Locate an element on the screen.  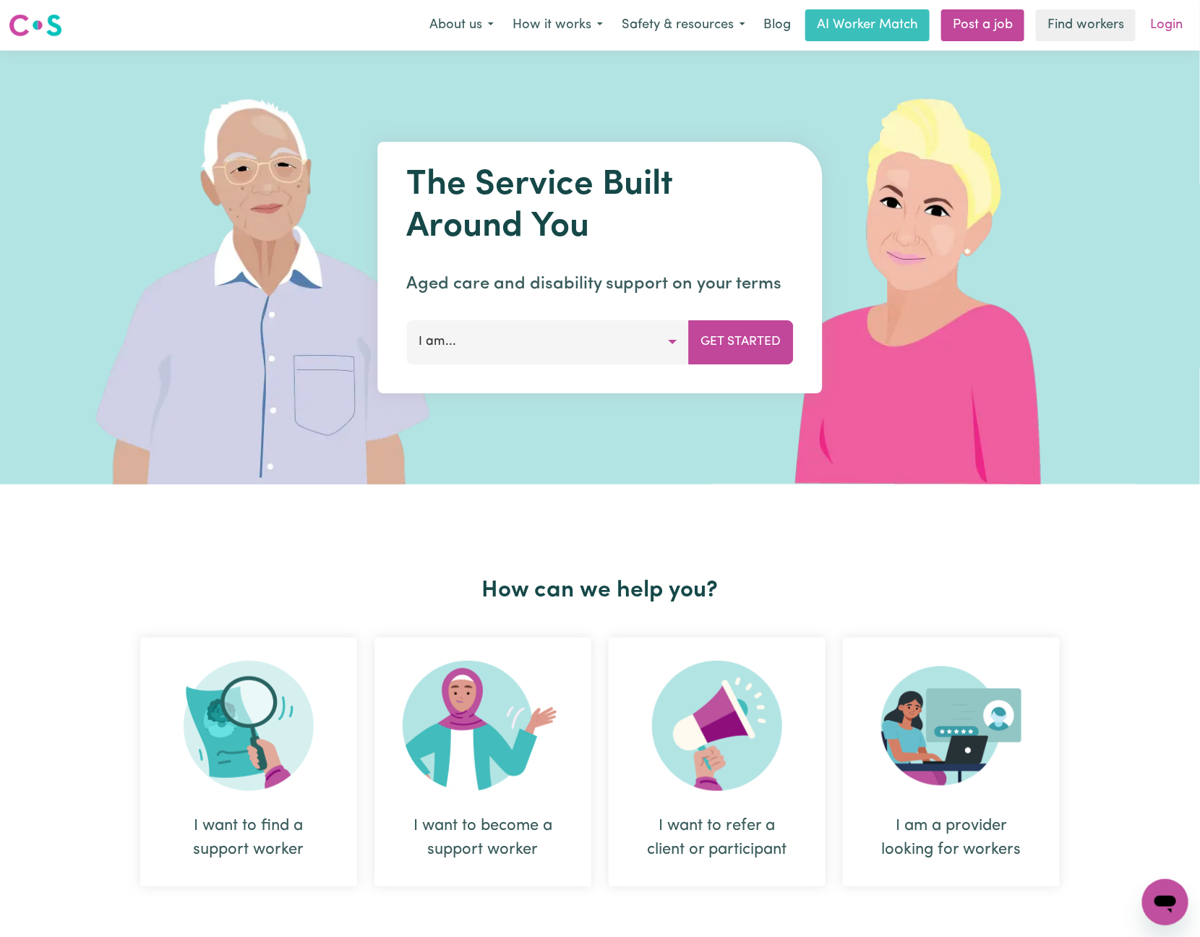
p: Aged care and disability support on your terms is located at coordinates (600, 284).